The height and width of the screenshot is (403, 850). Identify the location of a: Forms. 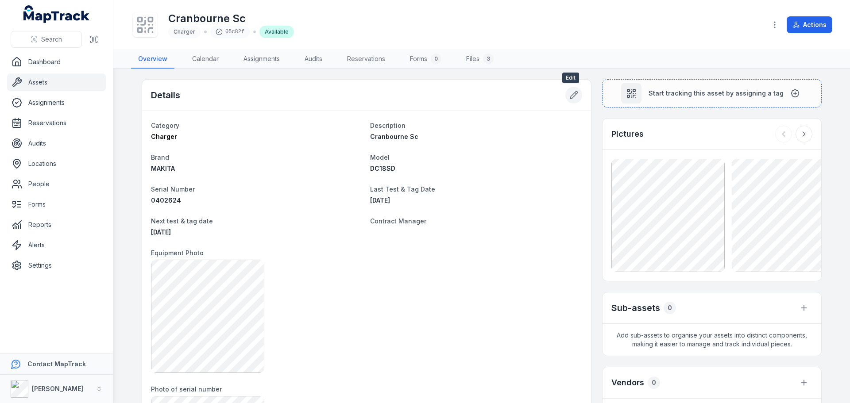
(56, 205).